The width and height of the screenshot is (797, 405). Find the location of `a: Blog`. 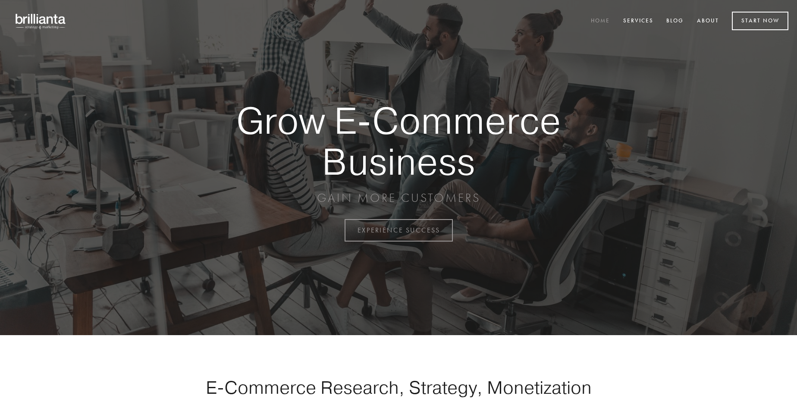

a: Blog is located at coordinates (675, 21).